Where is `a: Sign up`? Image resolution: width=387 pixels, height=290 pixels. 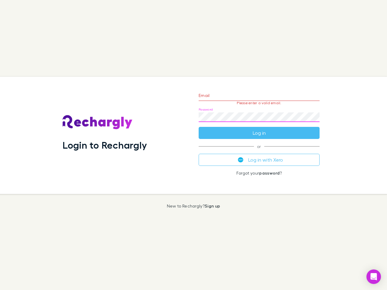 a: Sign up is located at coordinates (212, 206).